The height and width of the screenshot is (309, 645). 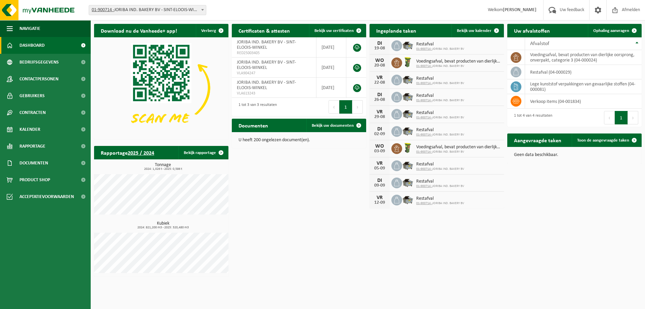 What do you see at coordinates (380, 48) in the screenshot?
I see `div: 19-08` at bounding box center [380, 48].